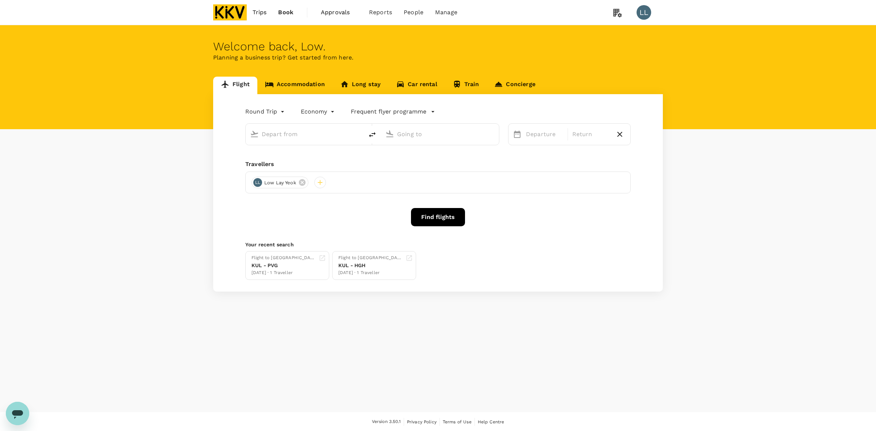 The image size is (876, 431). Describe the element at coordinates (591, 134) in the screenshot. I see `p: Return` at that location.